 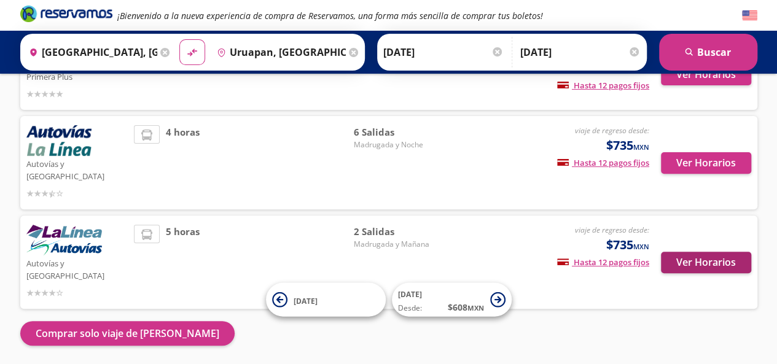 I want to click on input: Opcional, so click(x=581, y=52).